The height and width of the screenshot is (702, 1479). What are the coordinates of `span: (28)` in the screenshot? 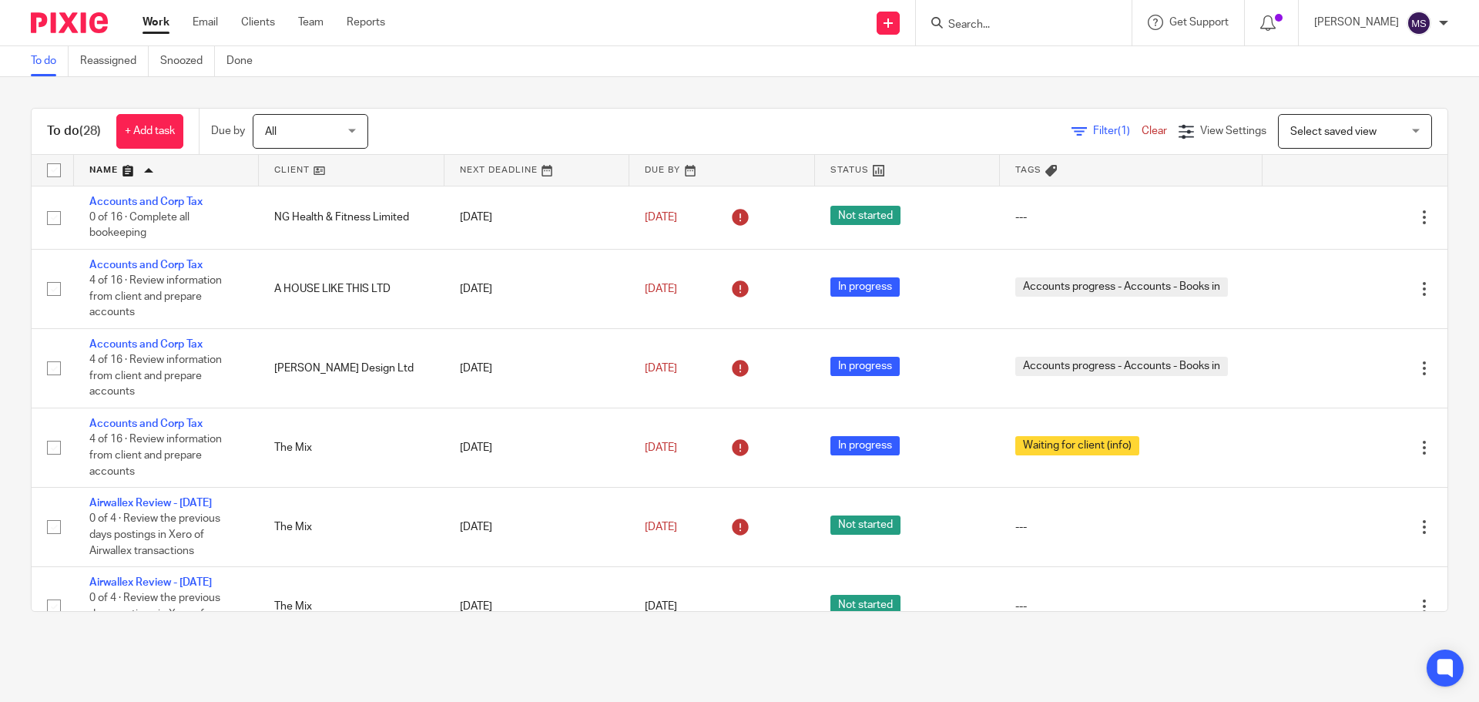 It's located at (90, 131).